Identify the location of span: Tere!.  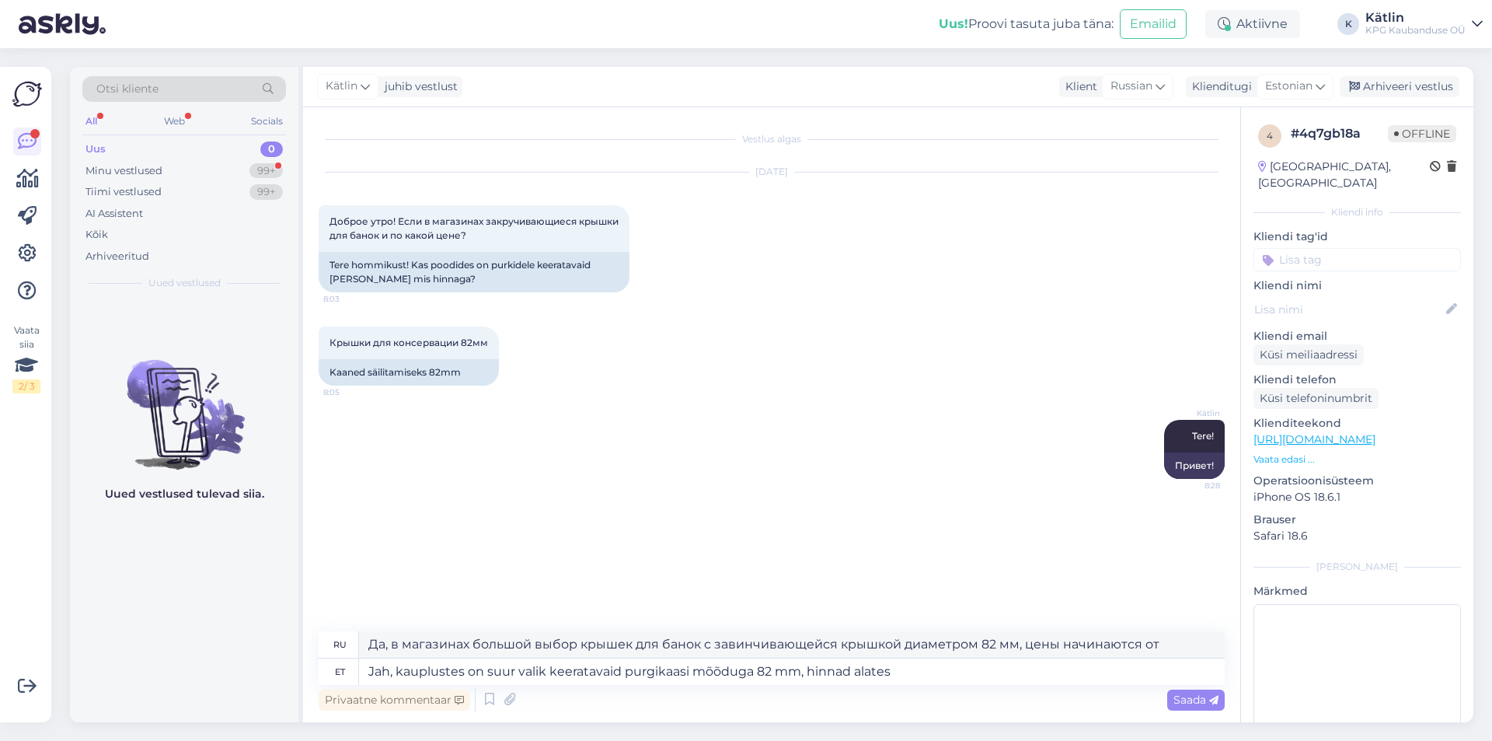
(1203, 435).